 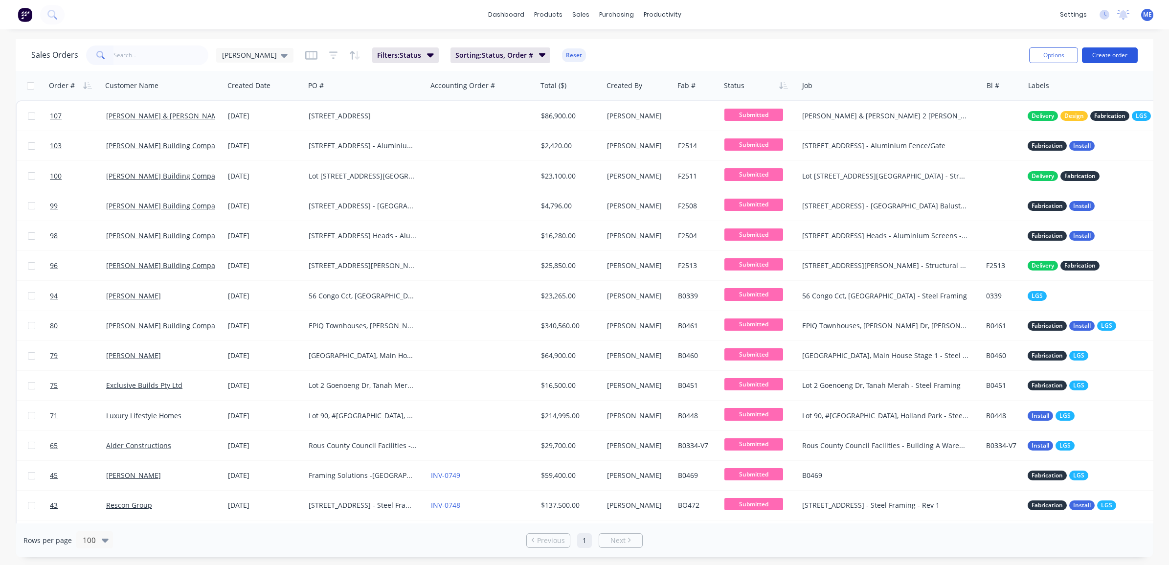 What do you see at coordinates (568, 206) in the screenshot?
I see `div: $4,796.00` at bounding box center [568, 206].